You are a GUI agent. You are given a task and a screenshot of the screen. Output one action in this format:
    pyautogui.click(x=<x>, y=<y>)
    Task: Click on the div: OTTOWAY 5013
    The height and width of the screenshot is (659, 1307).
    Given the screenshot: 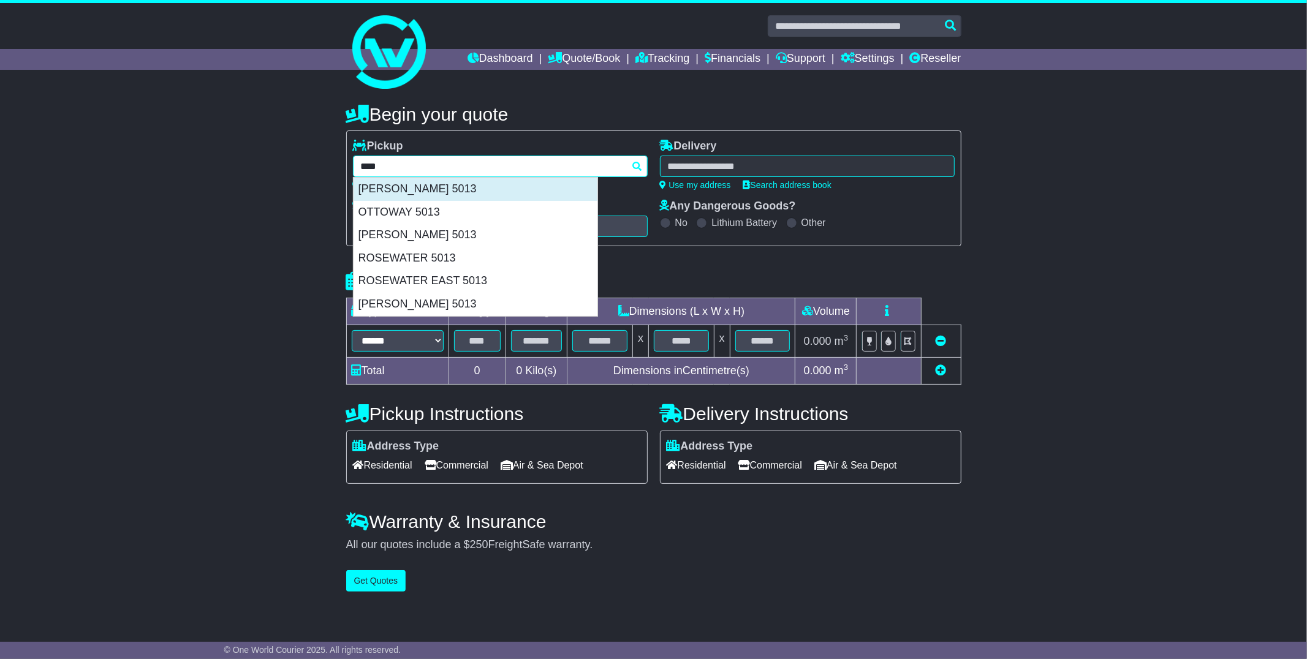 What is the action you would take?
    pyautogui.click(x=475, y=213)
    